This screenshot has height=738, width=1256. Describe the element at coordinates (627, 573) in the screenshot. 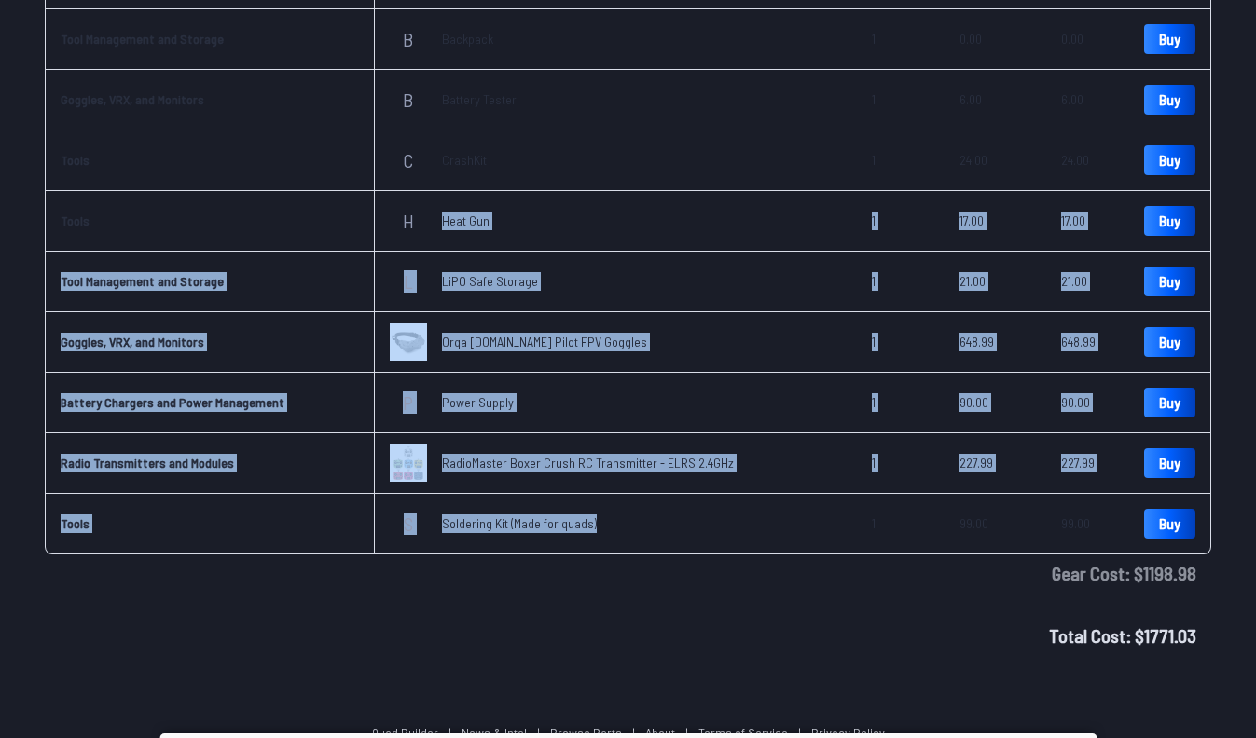

I see `td: Gear Cost : $ 1198.98` at that location.